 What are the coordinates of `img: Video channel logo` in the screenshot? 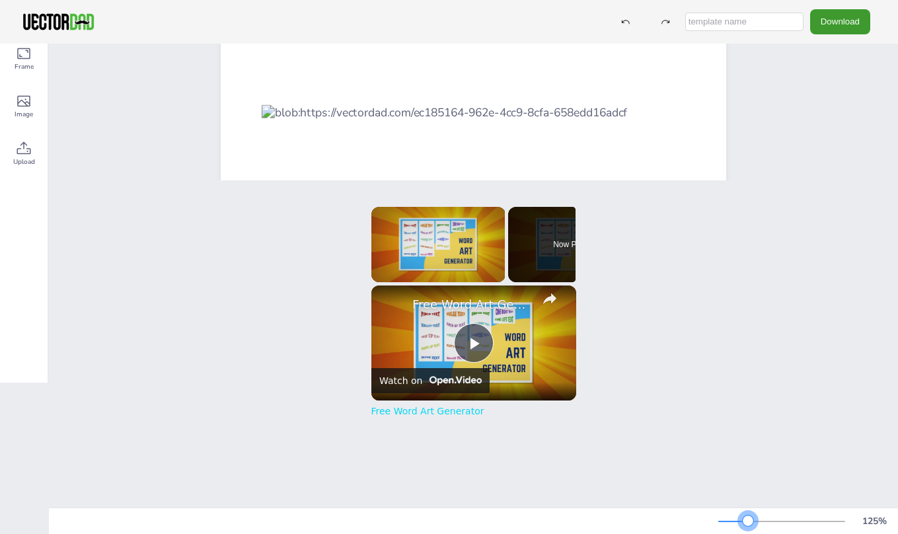 It's located at (453, 381).